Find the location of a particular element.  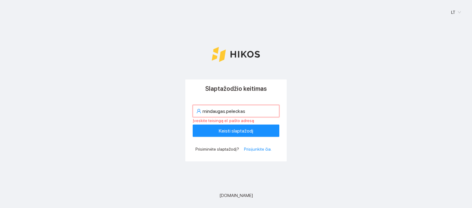

button: Keisti slaptažodį is located at coordinates (236, 131).